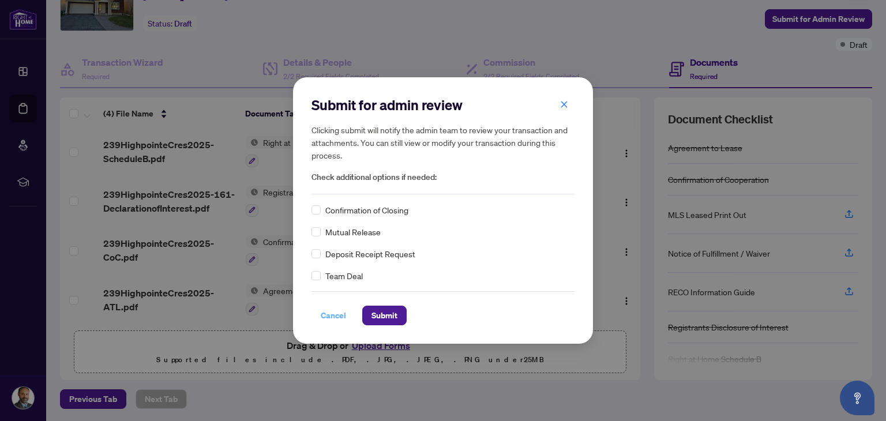  What do you see at coordinates (443, 142) in the screenshot?
I see `h5: Clicking submit will notify the admin team to review your transaction and attachments. You can st...` at bounding box center [443, 142].